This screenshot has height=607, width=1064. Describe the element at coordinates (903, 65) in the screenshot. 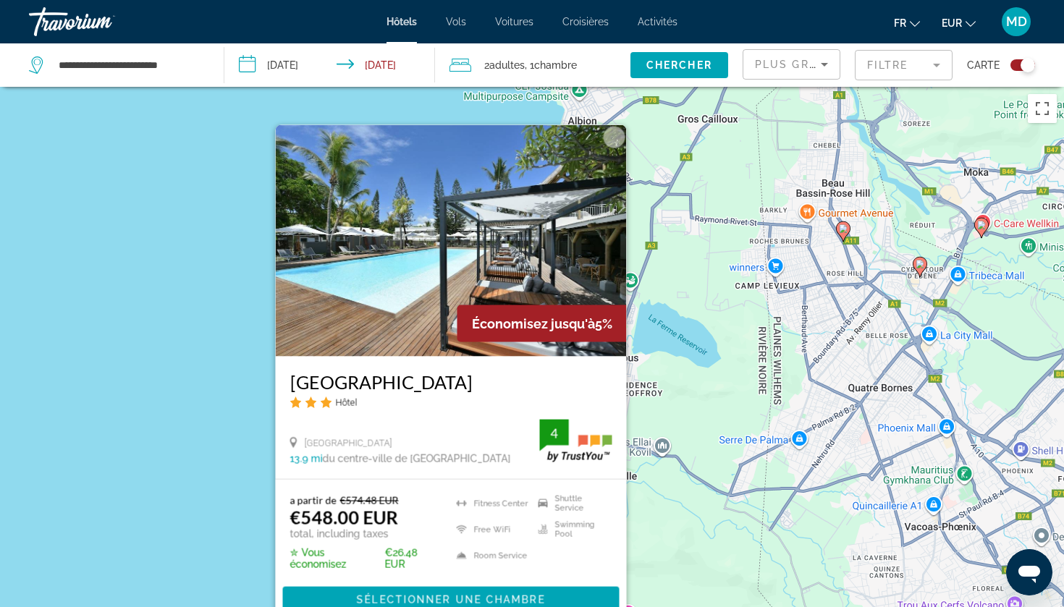

I see `button: Filter` at that location.